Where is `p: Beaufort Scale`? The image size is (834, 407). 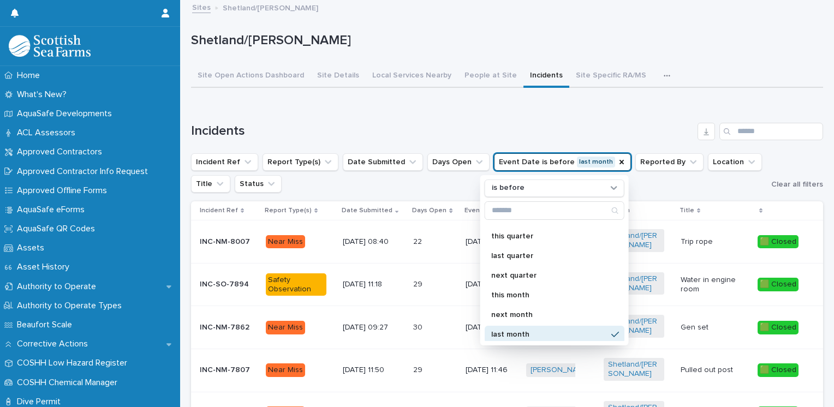
p: Beaufort Scale is located at coordinates (46, 325).